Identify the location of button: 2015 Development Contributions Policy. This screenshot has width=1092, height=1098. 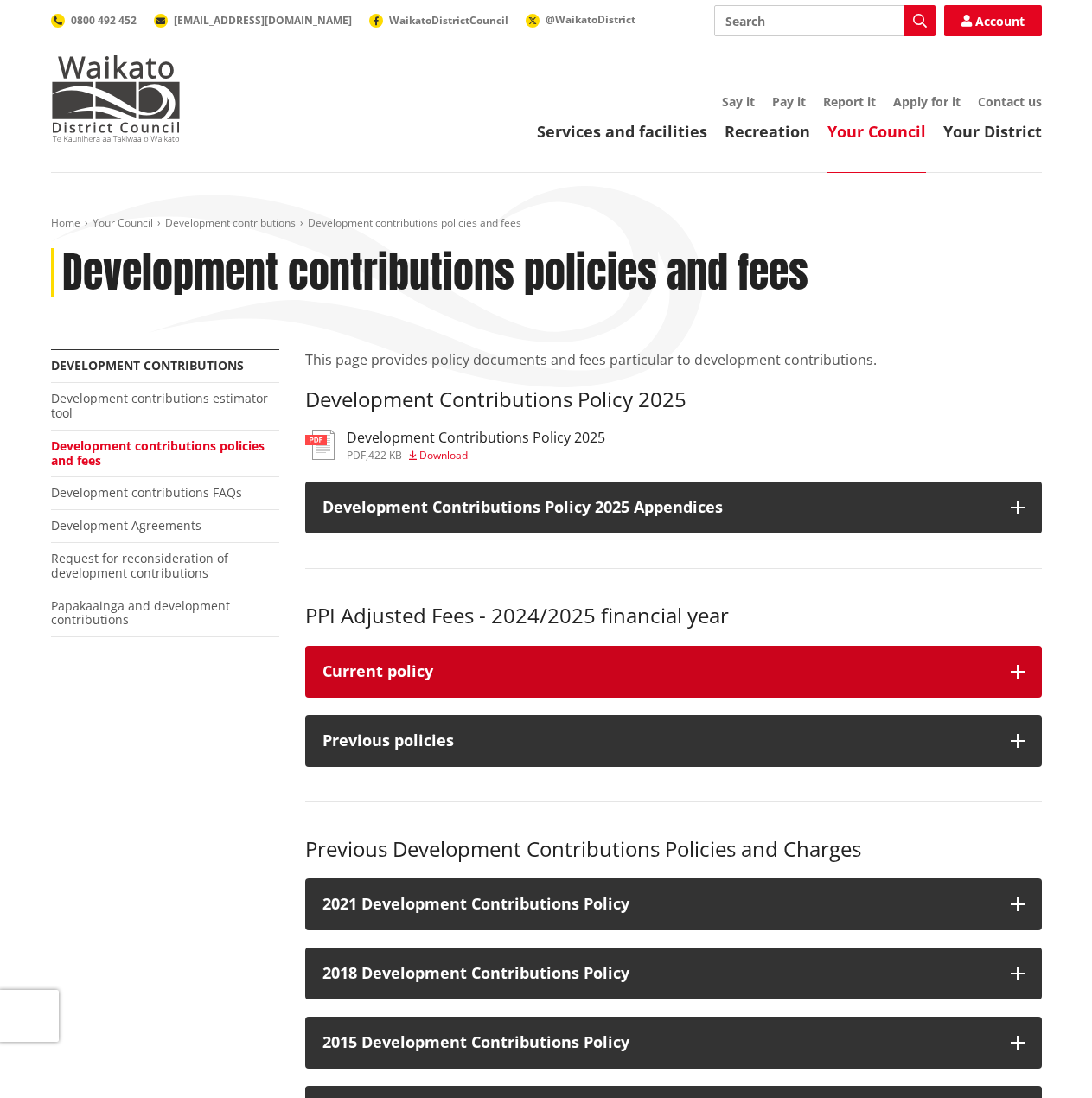
(673, 1043).